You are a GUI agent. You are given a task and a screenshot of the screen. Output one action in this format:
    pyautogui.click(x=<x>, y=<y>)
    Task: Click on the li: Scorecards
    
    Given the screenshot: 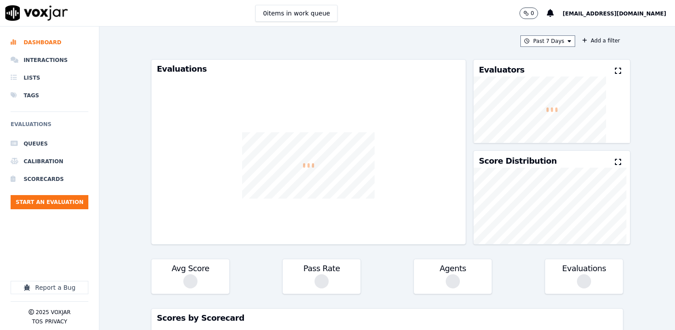 What is the action you would take?
    pyautogui.click(x=50, y=179)
    